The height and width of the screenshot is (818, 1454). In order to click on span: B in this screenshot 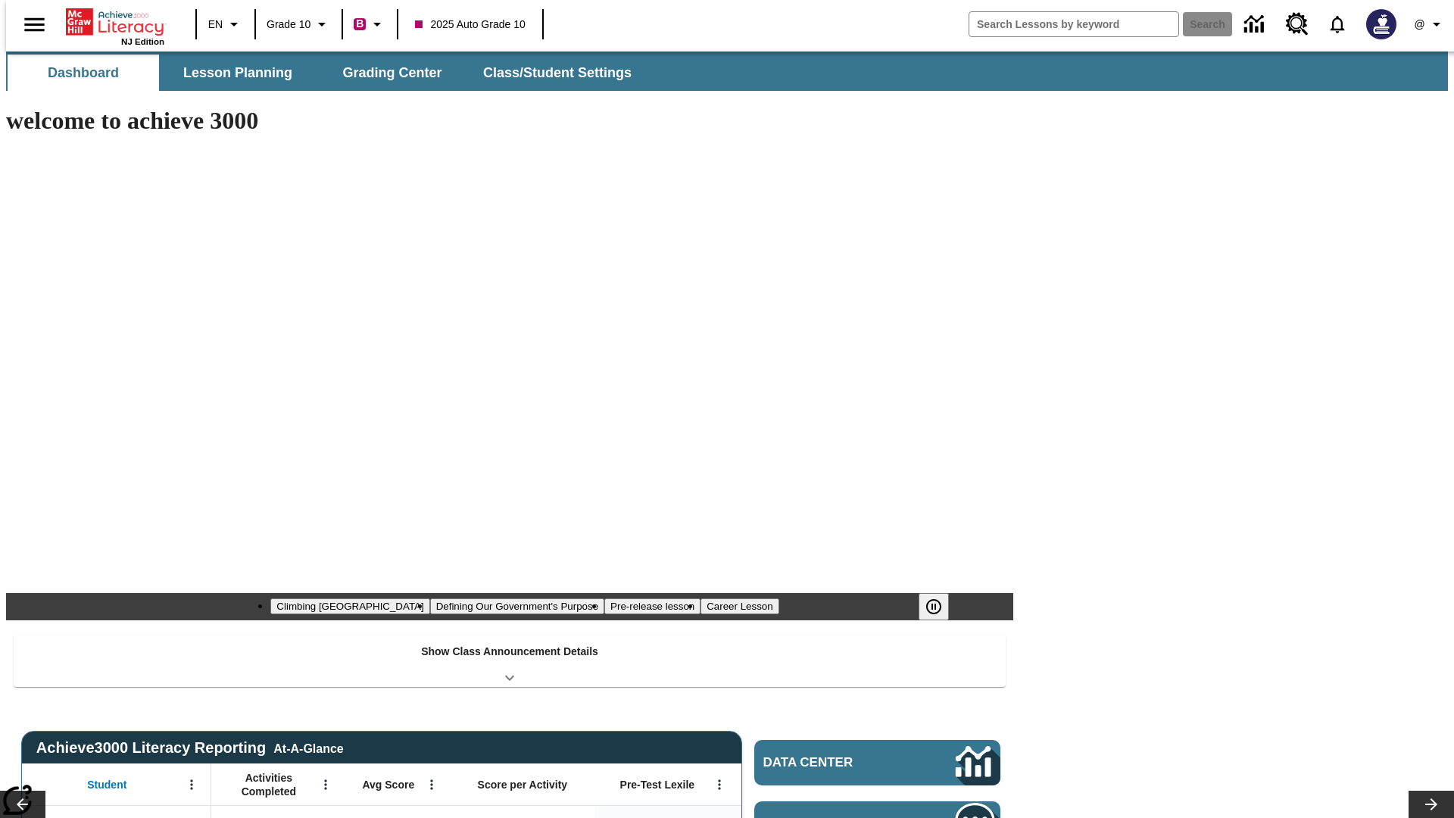, I will do `click(360, 23)`.